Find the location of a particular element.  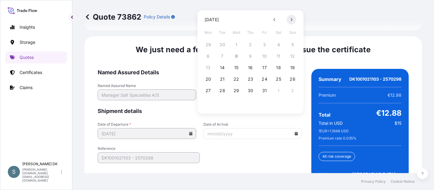

span: 1 EUR = 1.1648 USD is located at coordinates (334, 131).